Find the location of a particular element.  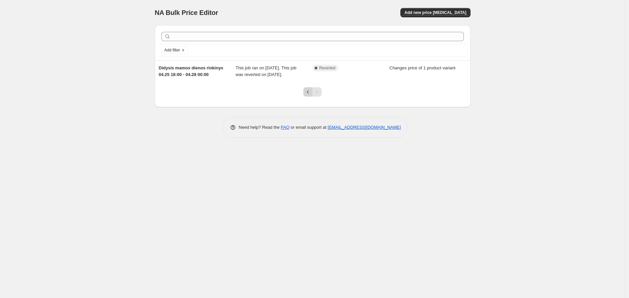

span: NA Bulk Price Editor is located at coordinates (186, 13).